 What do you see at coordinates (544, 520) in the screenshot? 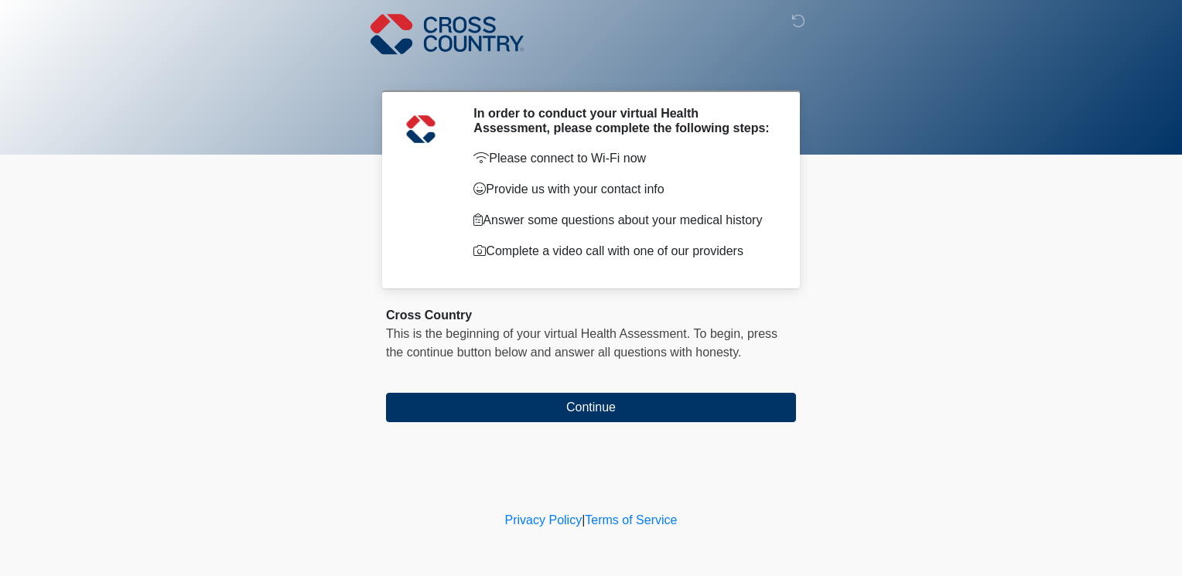
I see `a: Privacy Policy` at bounding box center [544, 520].